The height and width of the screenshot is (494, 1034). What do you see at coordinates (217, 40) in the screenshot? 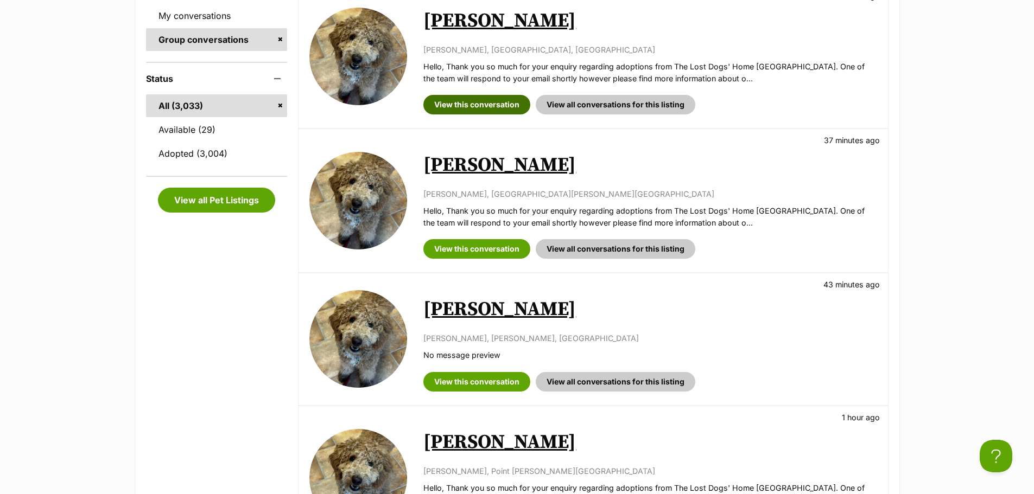
I see `a: Group conversations` at bounding box center [217, 40].